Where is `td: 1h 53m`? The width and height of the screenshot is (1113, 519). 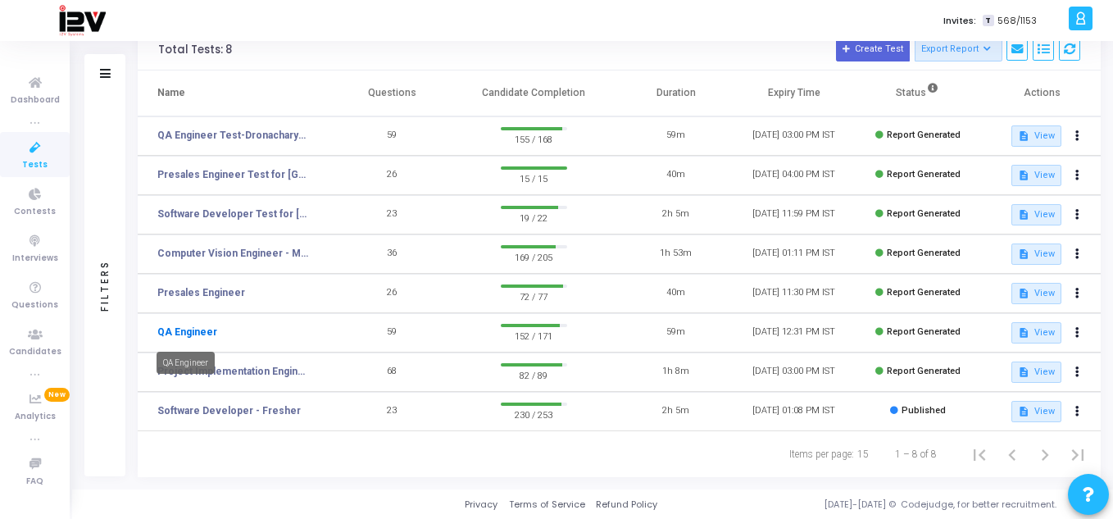 td: 1h 53m is located at coordinates (676, 254).